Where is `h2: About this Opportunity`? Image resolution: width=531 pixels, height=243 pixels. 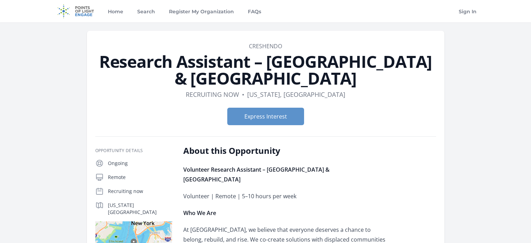
h2: About this Opportunity is located at coordinates (285, 151).